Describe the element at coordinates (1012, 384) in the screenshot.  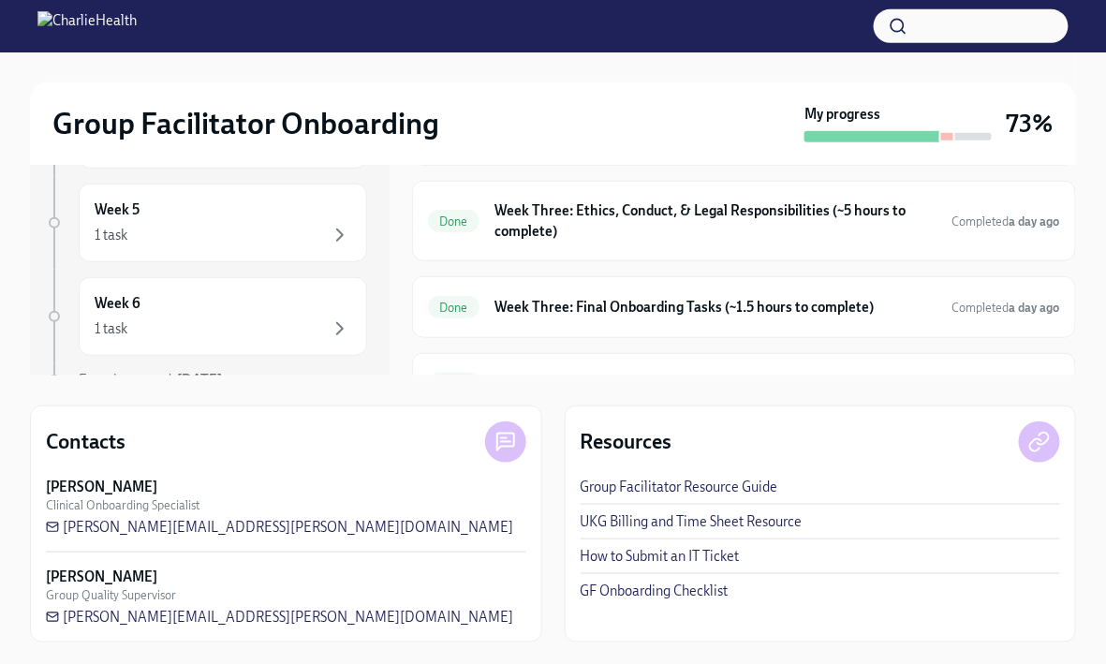
I see `span: August 21st, 2025 16:35` at that location.